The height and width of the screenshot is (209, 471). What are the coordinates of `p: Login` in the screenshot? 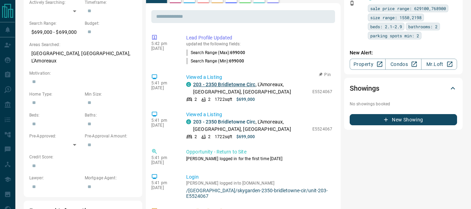 It's located at (259, 177).